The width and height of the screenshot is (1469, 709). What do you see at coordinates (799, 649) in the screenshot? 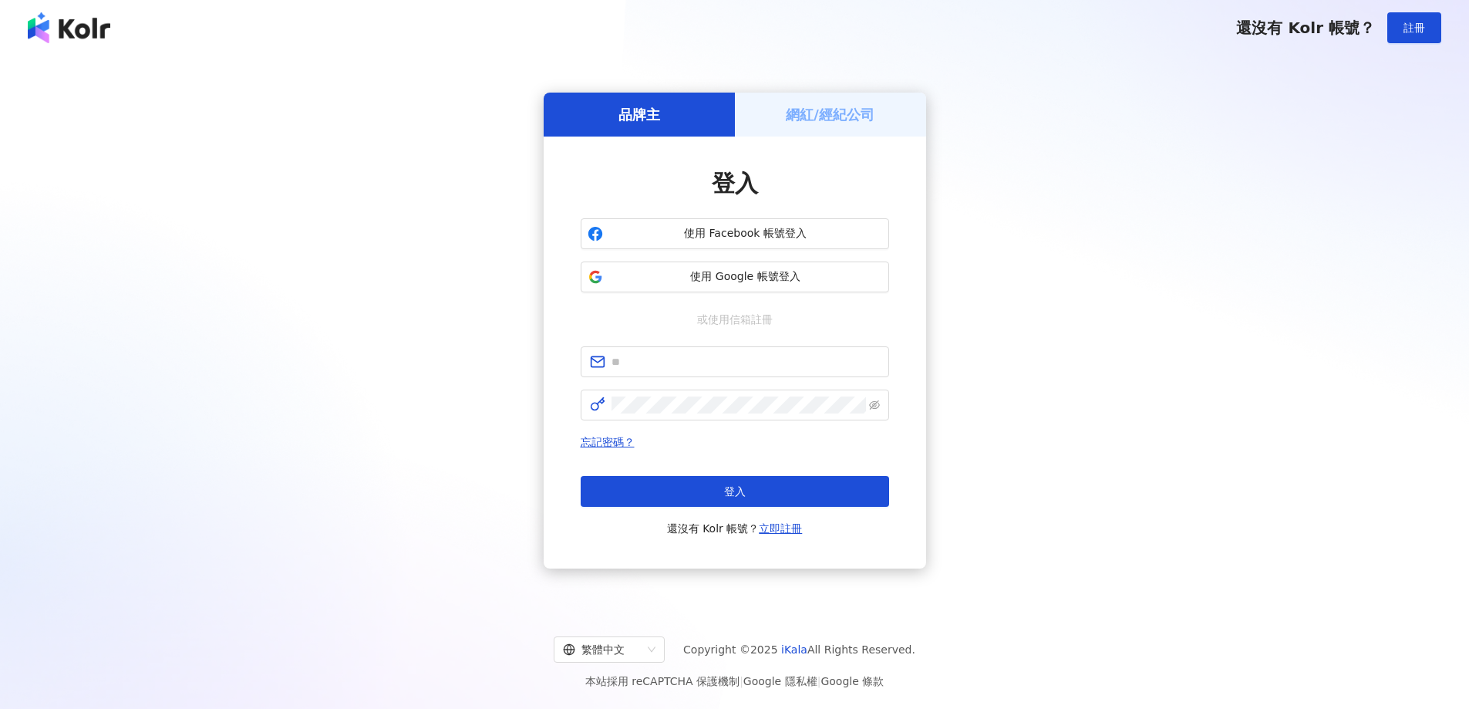
I see `span: Copyright © 2025 All Rights Reserved.` at bounding box center [799, 649].